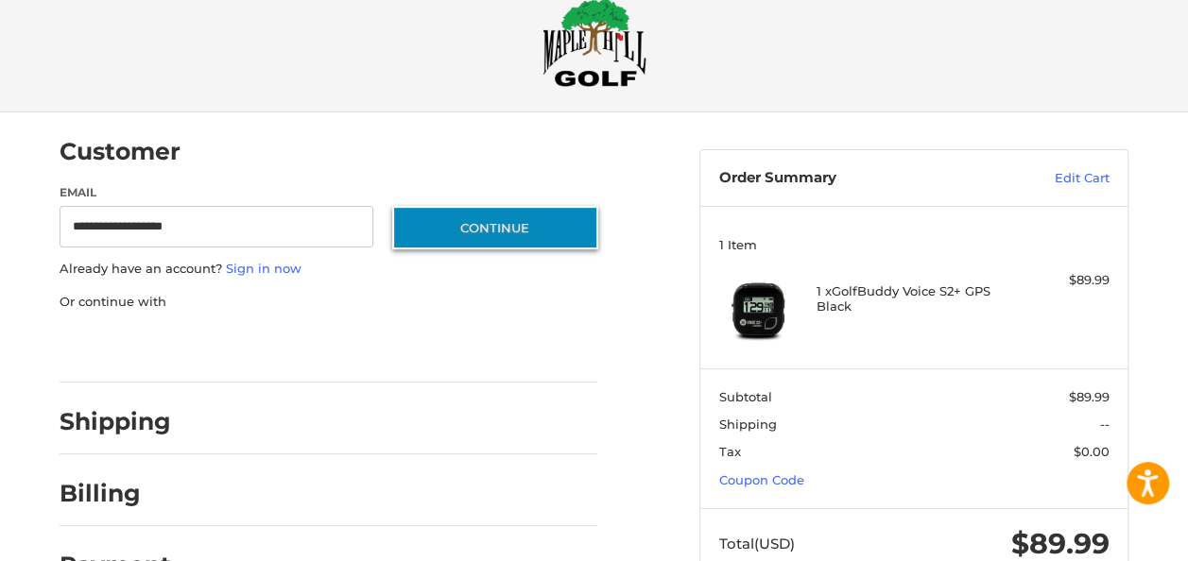 This screenshot has width=1188, height=561. Describe the element at coordinates (1060, 281) in the screenshot. I see `div: $89.99` at that location.